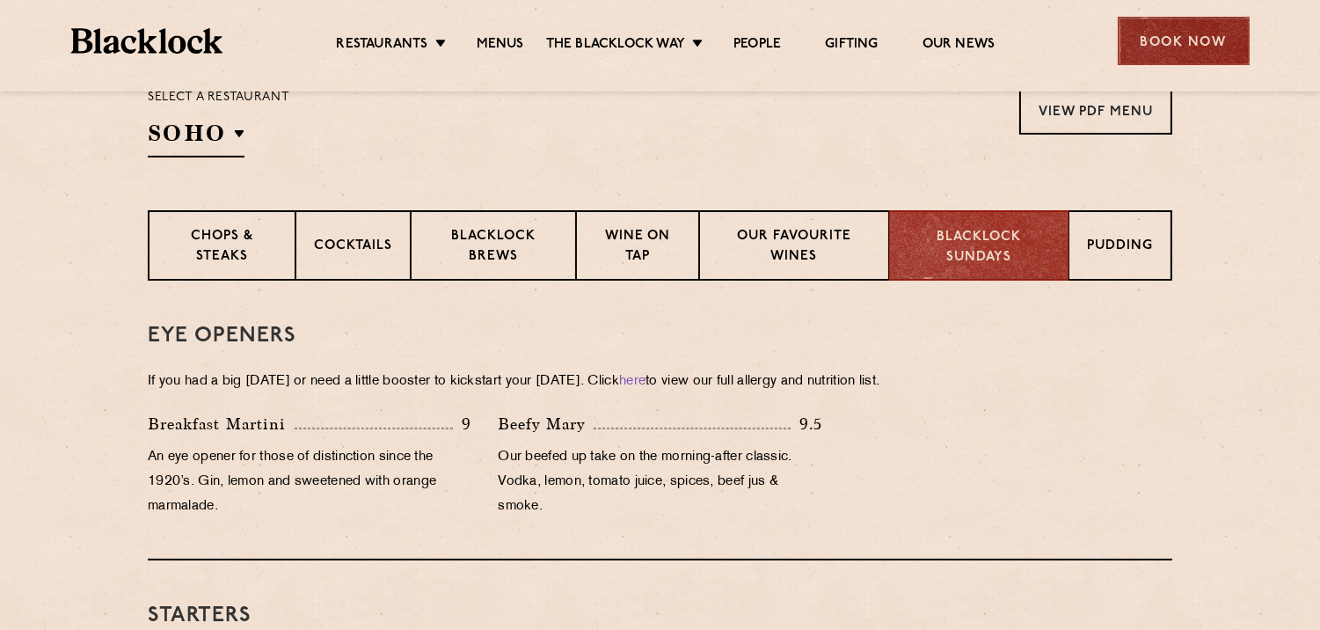 This screenshot has height=630, width=1320. What do you see at coordinates (462, 424) in the screenshot?
I see `p: 9` at bounding box center [462, 424].